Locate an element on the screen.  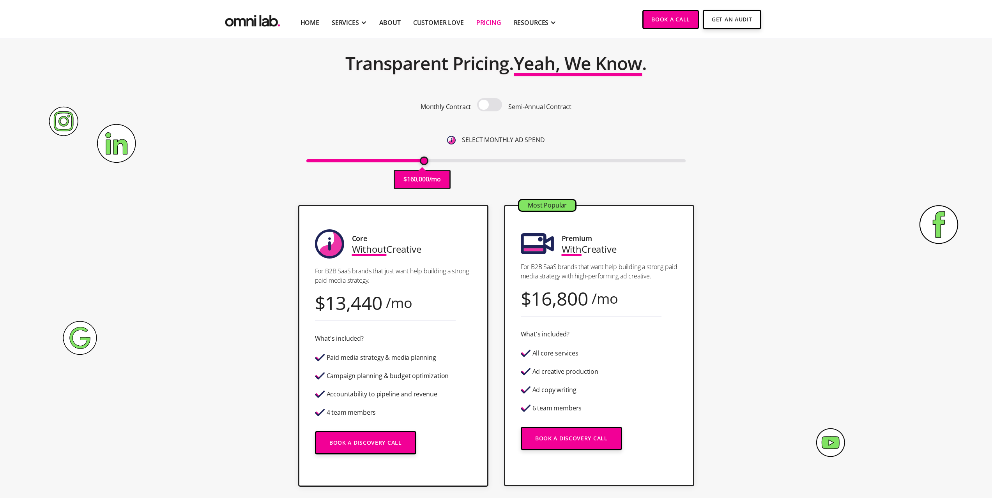
p: SELECT MONTHLY AD SPEND is located at coordinates (503, 140).